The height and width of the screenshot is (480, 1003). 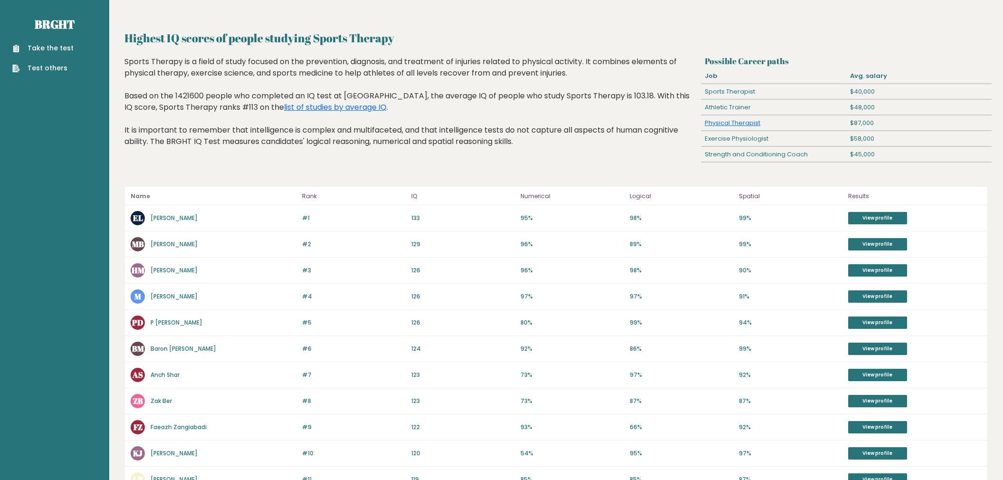 What do you see at coordinates (354, 218) in the screenshot?
I see `p: #1` at bounding box center [354, 218].